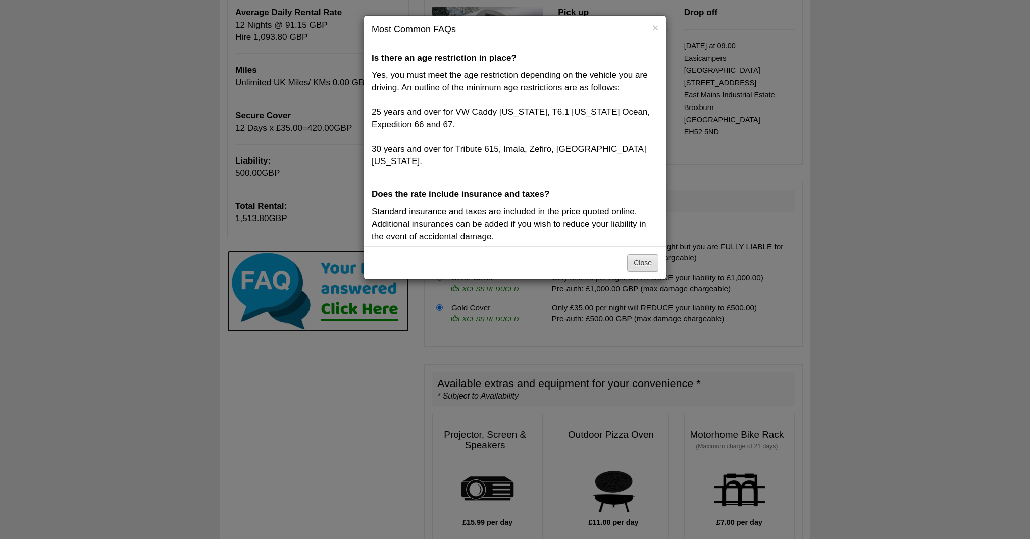  Describe the element at coordinates (444, 58) in the screenshot. I see `b: Is there an age restriction in place?` at that location.